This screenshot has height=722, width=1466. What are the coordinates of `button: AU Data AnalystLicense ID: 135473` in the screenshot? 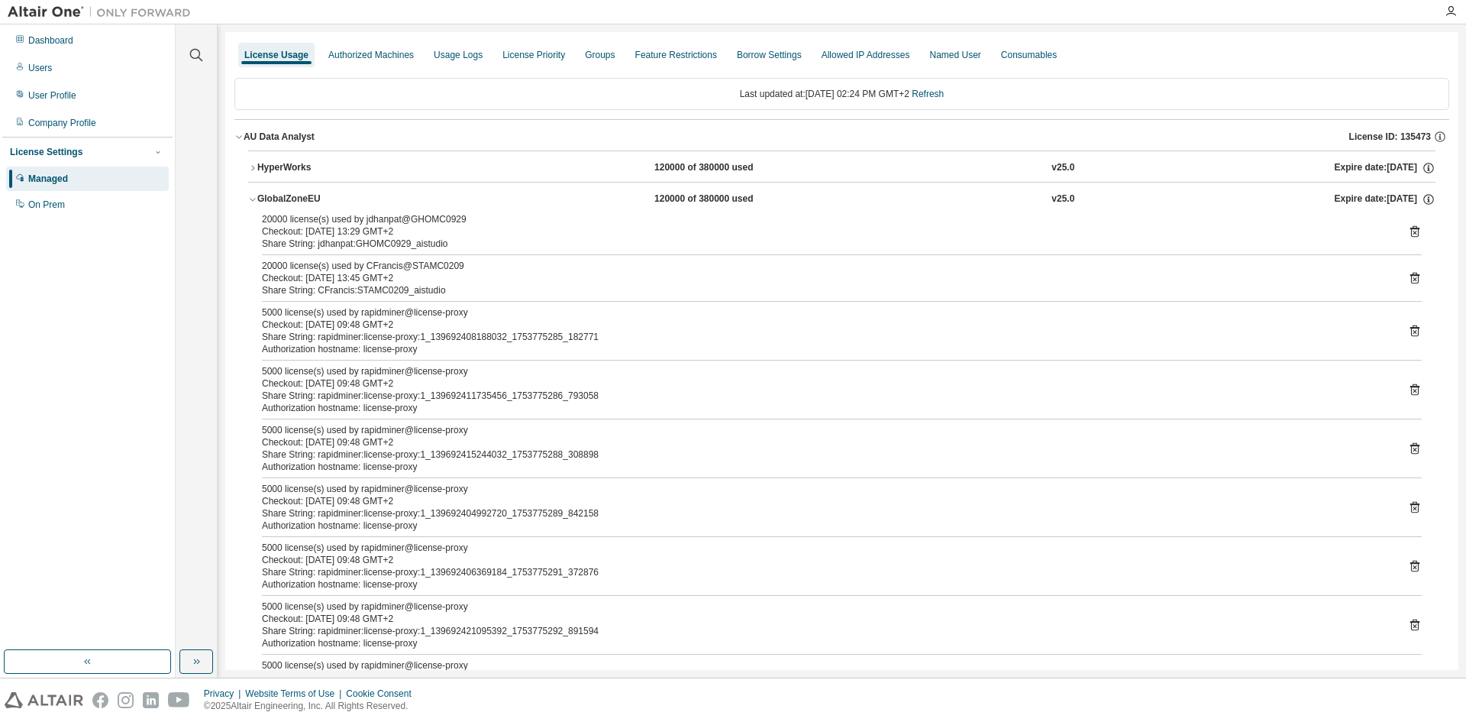 It's located at (841, 137).